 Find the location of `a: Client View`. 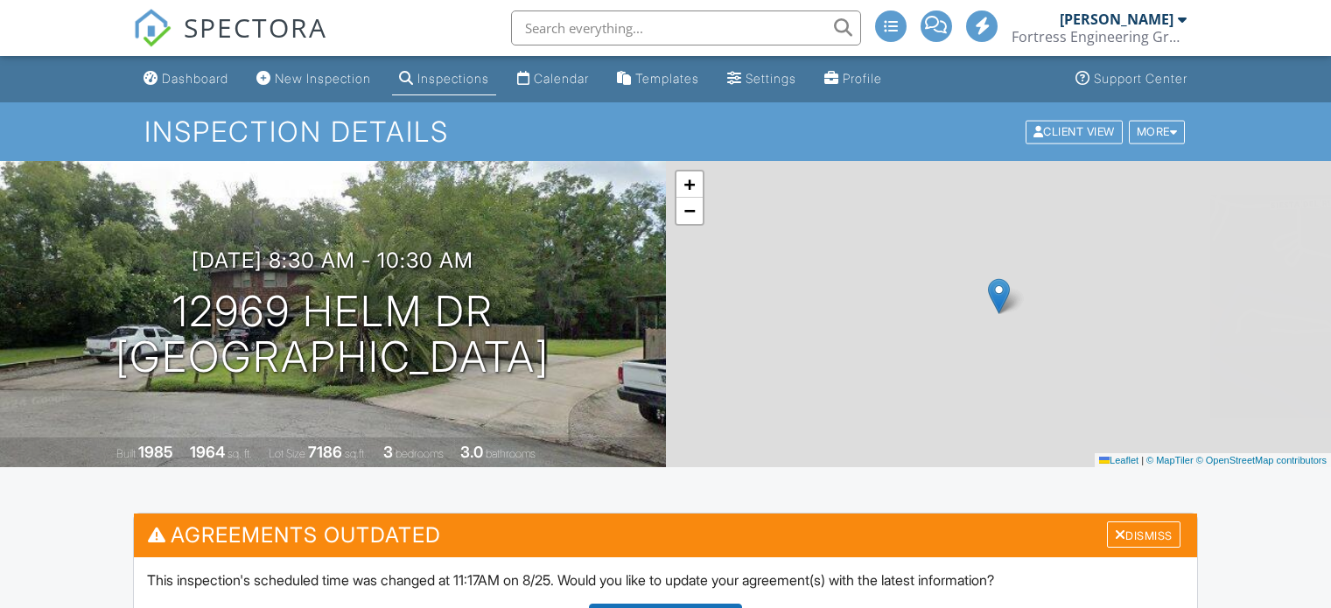

a: Client View is located at coordinates (1076, 130).